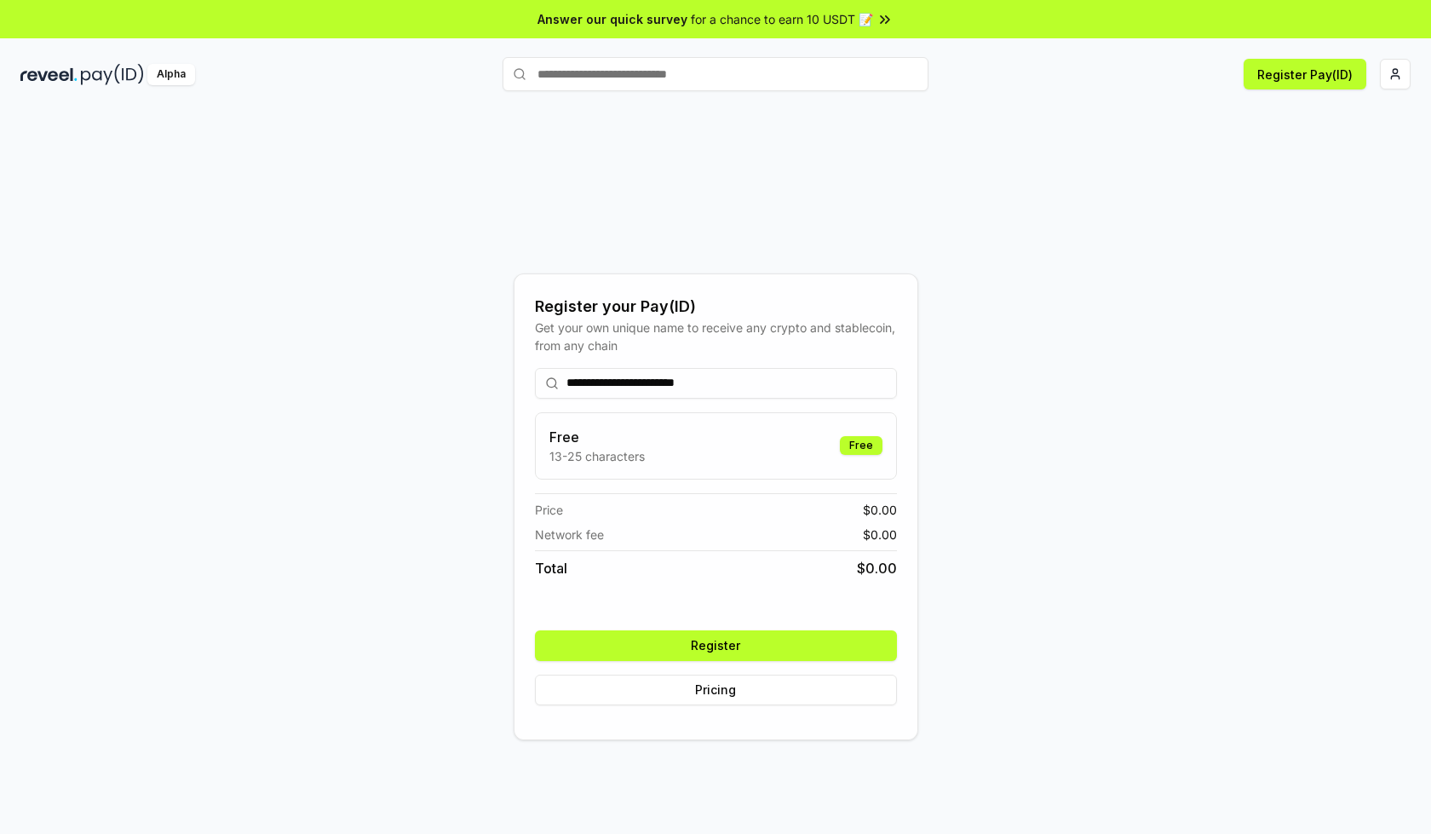  I want to click on div: Free, so click(861, 445).